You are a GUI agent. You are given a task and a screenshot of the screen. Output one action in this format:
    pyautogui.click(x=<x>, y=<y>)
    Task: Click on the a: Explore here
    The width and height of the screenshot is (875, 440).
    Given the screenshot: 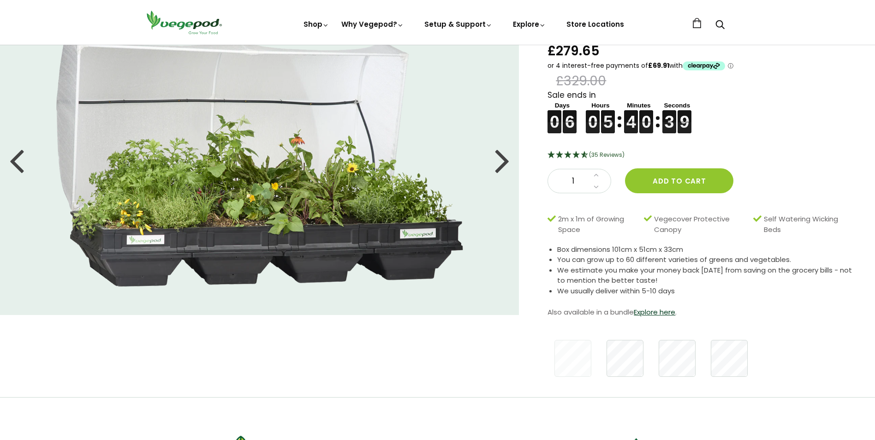 What is the action you would take?
    pyautogui.click(x=654, y=312)
    